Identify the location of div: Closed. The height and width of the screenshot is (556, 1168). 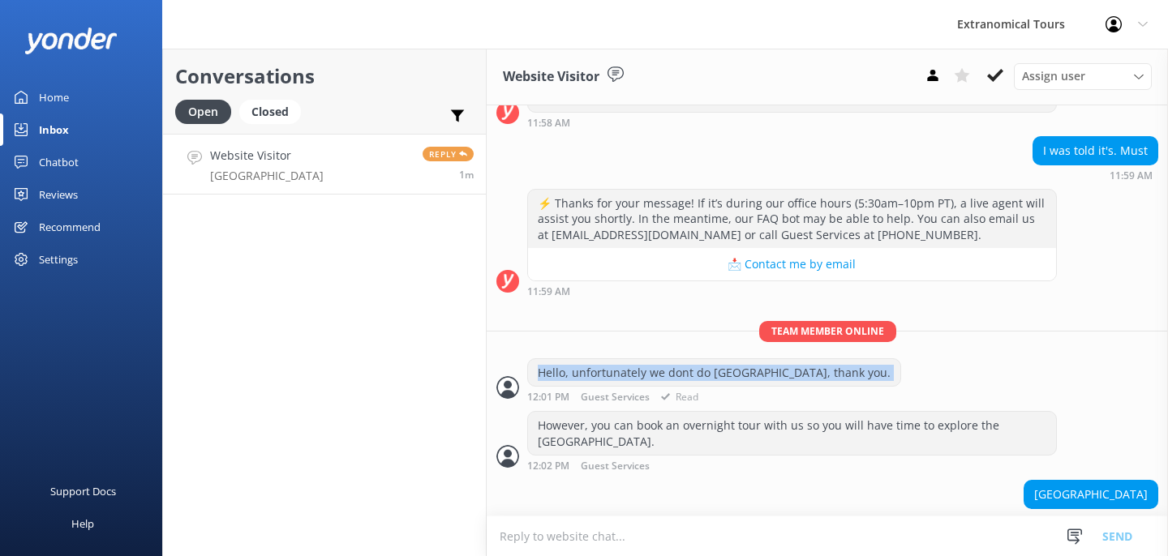
(270, 112).